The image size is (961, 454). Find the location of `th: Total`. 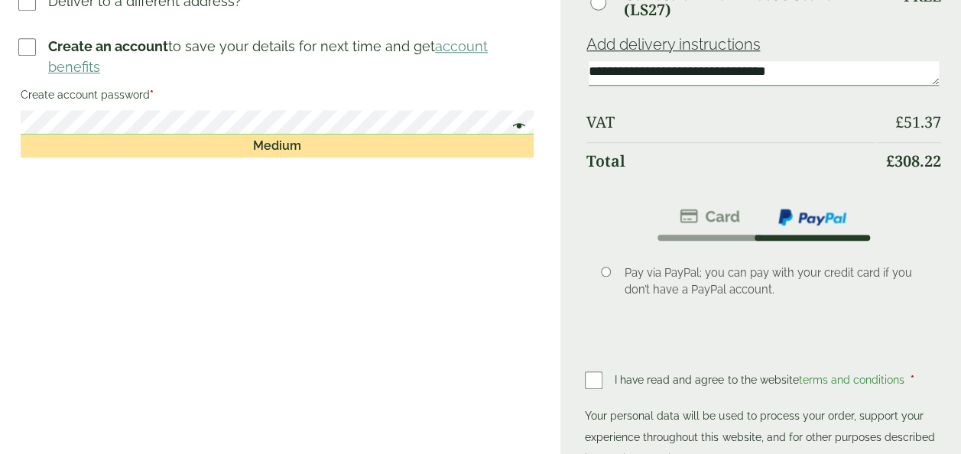

th: Total is located at coordinates (731, 161).